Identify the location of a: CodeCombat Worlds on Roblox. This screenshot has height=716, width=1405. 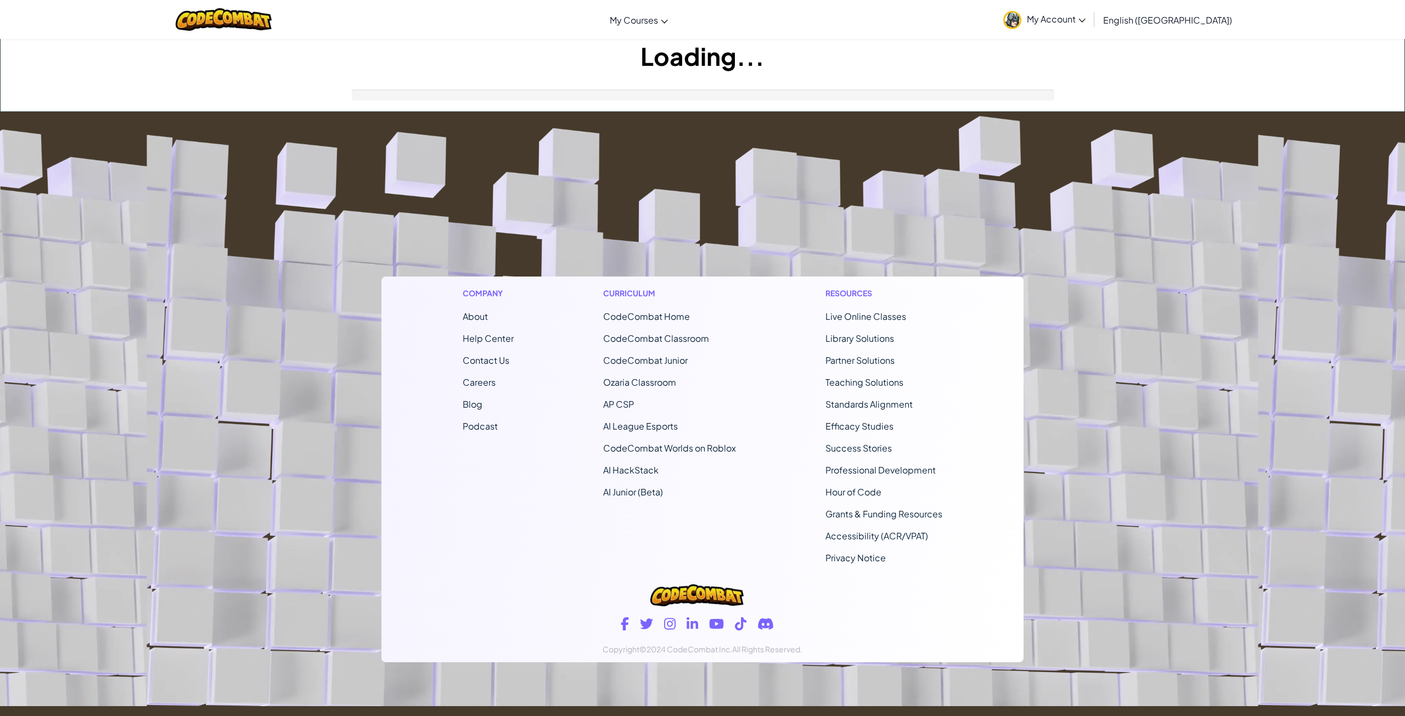
(670, 448).